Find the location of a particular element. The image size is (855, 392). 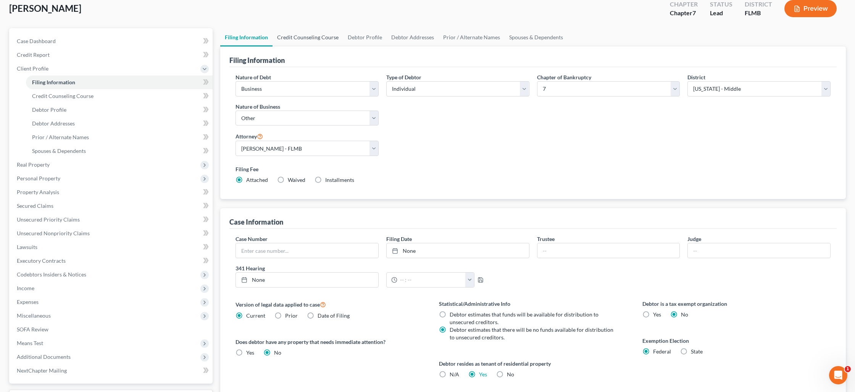

span: Case Dashboard is located at coordinates (36, 41).